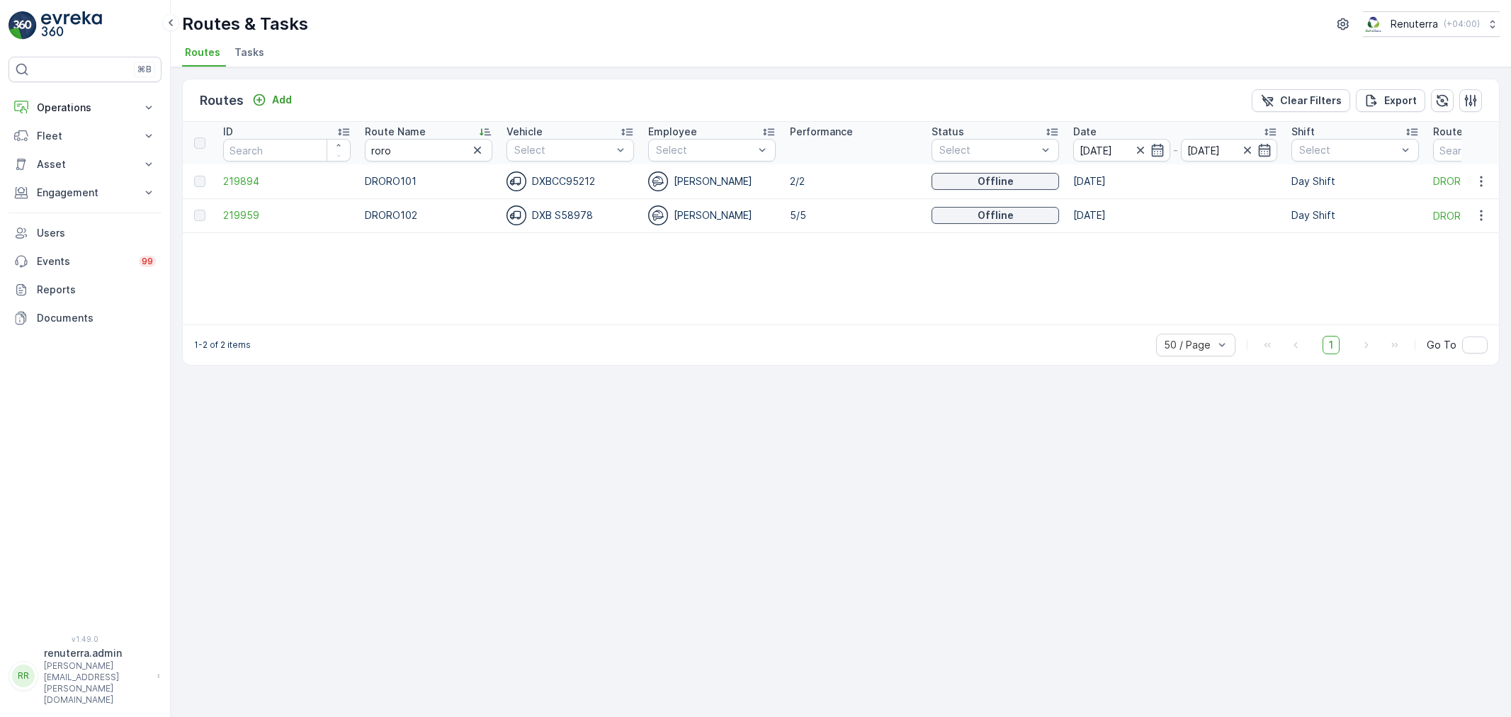  I want to click on p: ID, so click(228, 132).